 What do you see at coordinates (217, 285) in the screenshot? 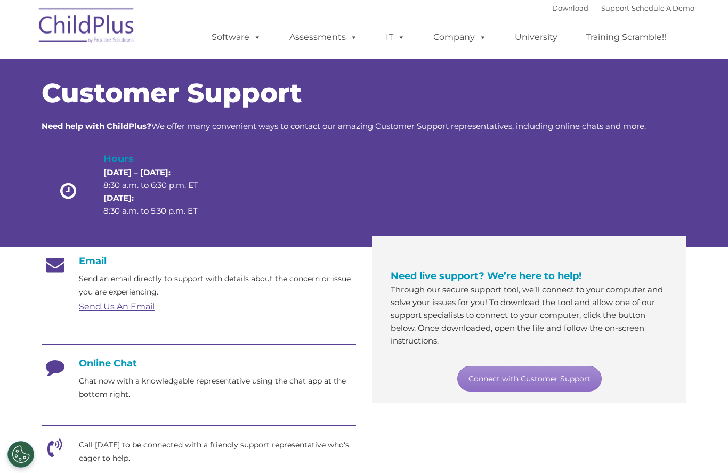
I see `p: Send an email directly to support with details about the concern or issue you are experiencing.` at bounding box center [217, 285].